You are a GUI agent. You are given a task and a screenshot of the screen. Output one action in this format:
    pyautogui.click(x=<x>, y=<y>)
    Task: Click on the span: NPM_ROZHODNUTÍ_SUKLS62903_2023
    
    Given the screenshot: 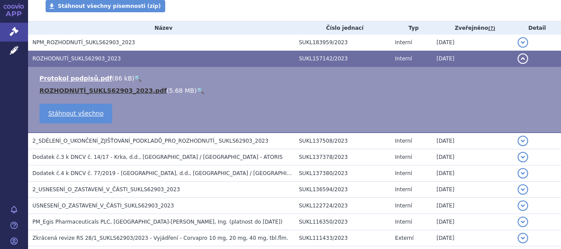 What is the action you would take?
    pyautogui.click(x=84, y=43)
    